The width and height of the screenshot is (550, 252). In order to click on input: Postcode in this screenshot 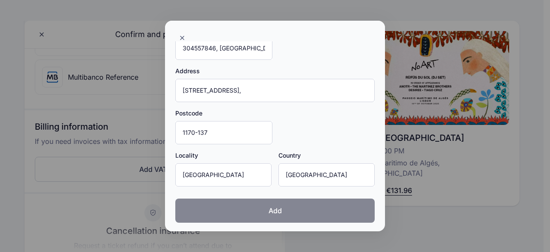, I will do `click(224, 132)`.